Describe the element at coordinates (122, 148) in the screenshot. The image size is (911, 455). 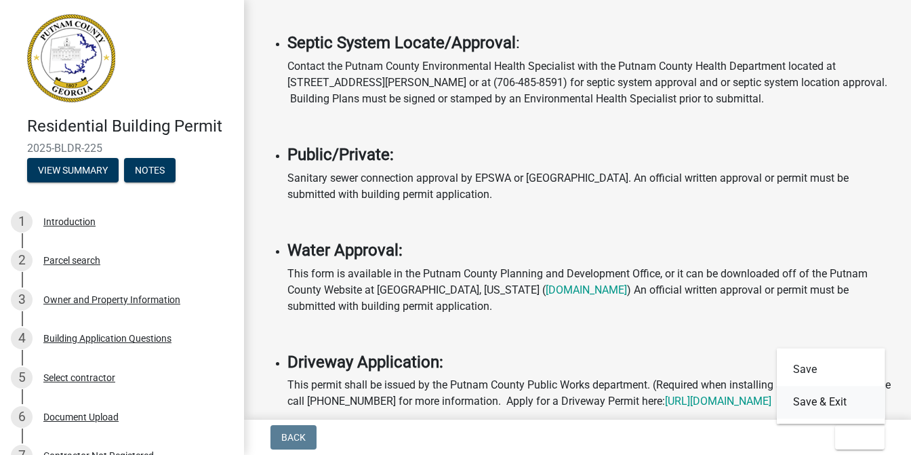
I see `span: 2025-BLDR-225` at that location.